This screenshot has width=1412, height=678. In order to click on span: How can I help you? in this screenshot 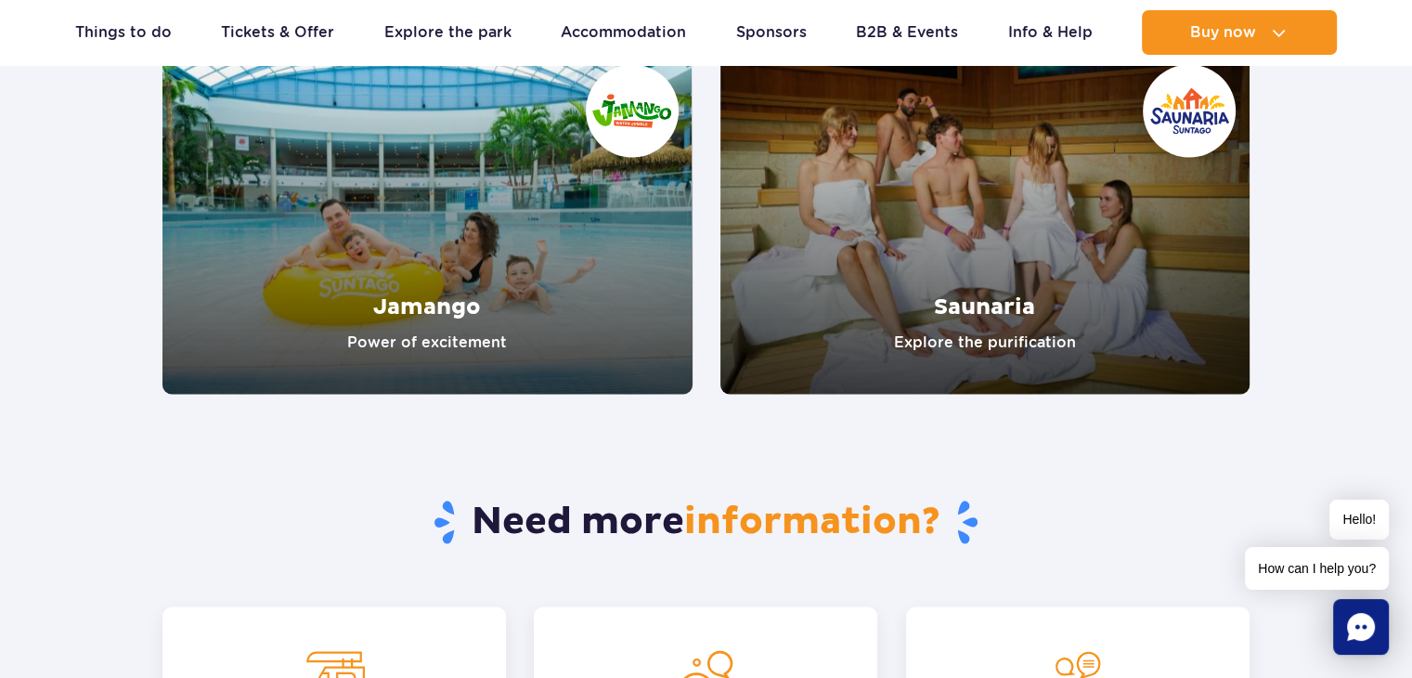, I will do `click(1316, 568)`.